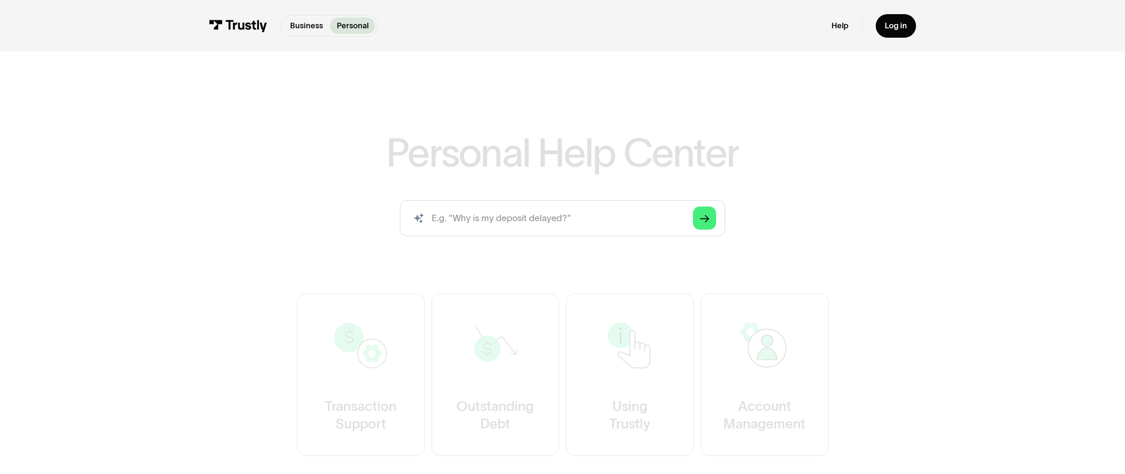  What do you see at coordinates (562, 218) in the screenshot?
I see `form: Search` at bounding box center [562, 218].